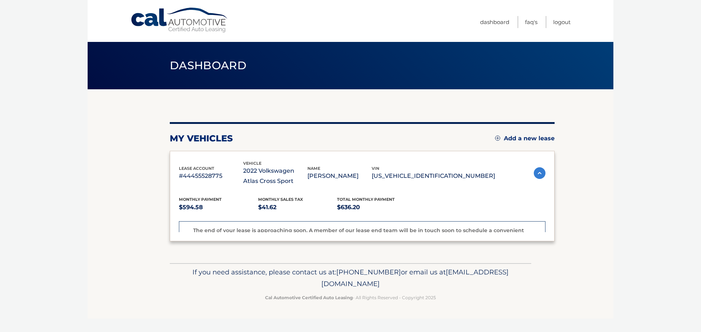 This screenshot has width=701, height=332. Describe the element at coordinates (180, 20) in the screenshot. I see `a: Cal Automotive` at that location.